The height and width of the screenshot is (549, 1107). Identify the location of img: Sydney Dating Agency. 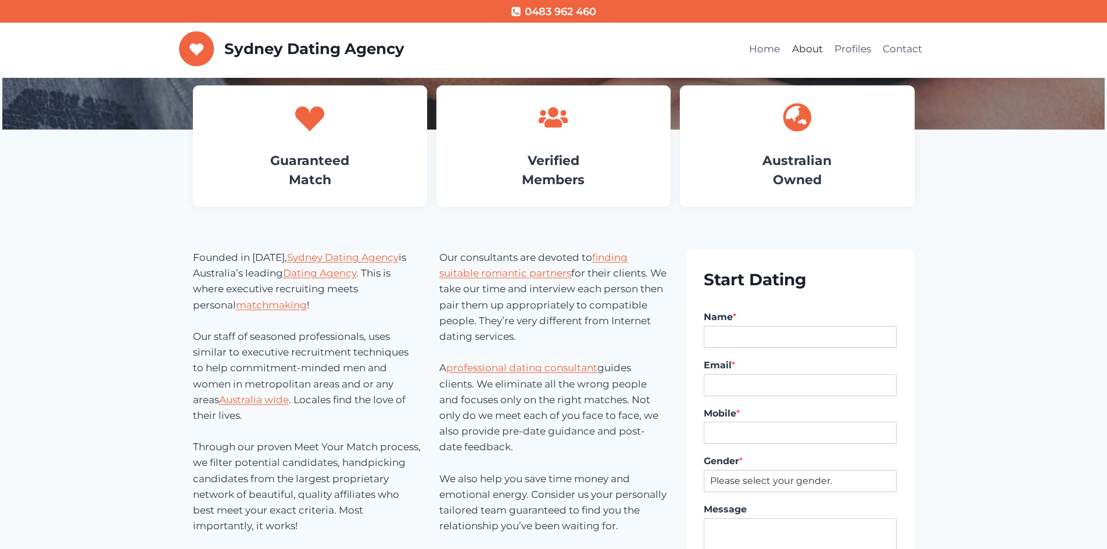
(196, 49).